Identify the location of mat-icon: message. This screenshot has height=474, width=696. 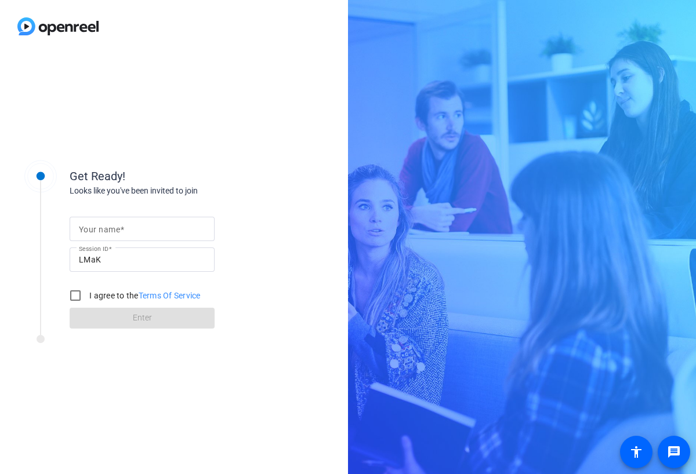
(674, 452).